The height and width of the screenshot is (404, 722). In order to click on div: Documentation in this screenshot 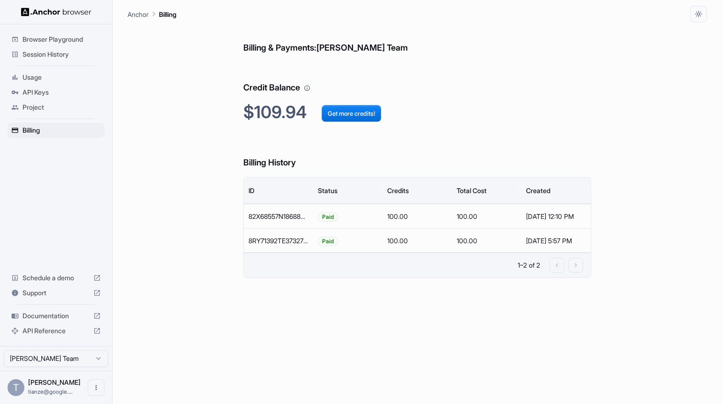, I will do `click(56, 316)`.